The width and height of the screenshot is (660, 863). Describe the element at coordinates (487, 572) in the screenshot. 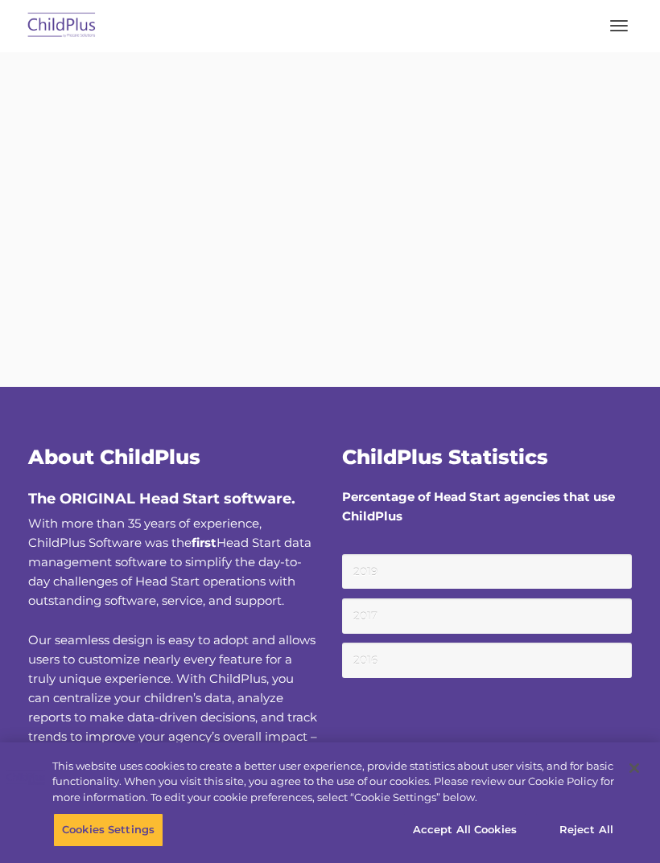

I see `small: 2019` at that location.